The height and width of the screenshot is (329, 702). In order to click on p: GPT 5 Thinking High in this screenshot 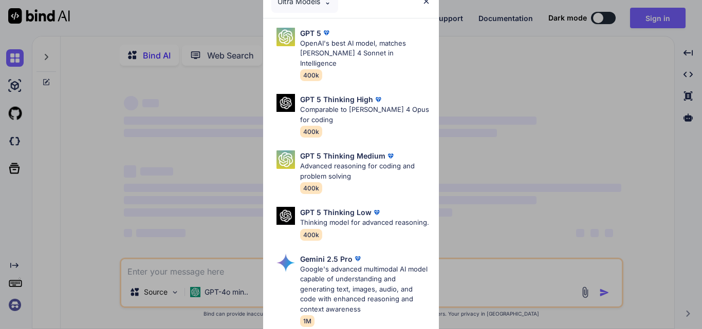, I will do `click(337, 99)`.